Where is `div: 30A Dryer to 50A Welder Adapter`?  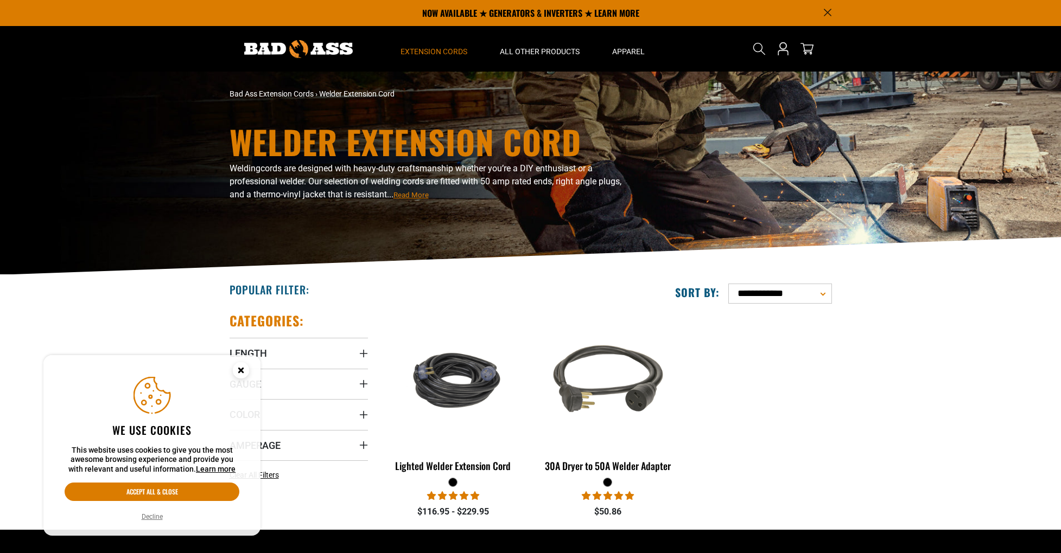 div: 30A Dryer to 50A Welder Adapter is located at coordinates (607, 466).